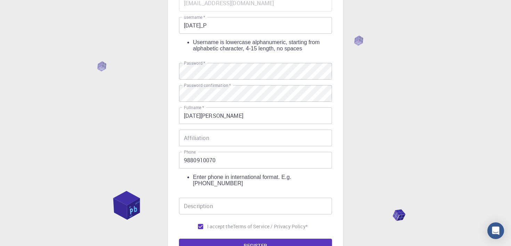  What do you see at coordinates (263, 46) in the screenshot?
I see `div: Username is lowercase alphanumeric, starting from alphabetic character, 4-15 length, no spaces` at bounding box center [263, 46].